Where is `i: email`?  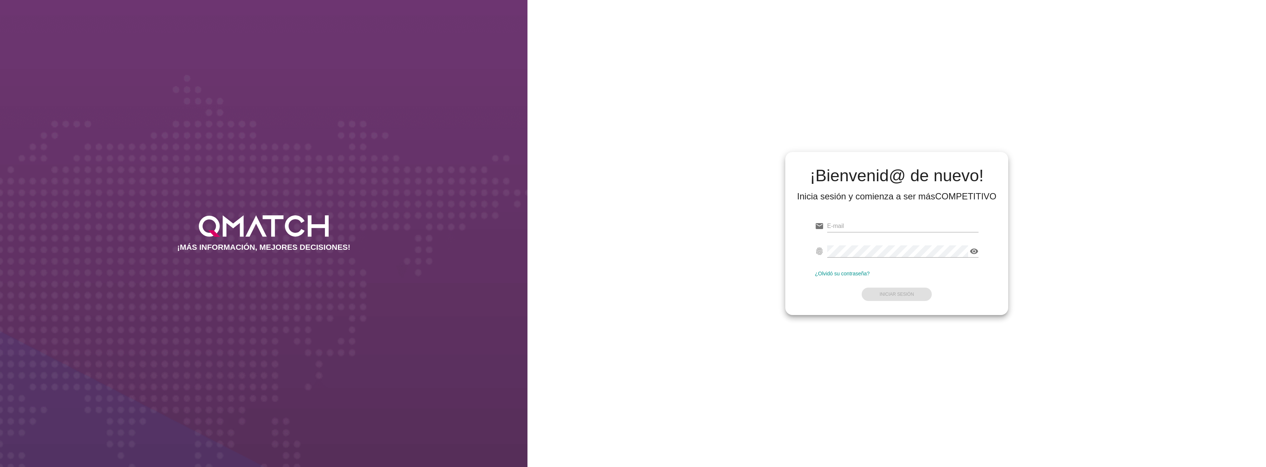
i: email is located at coordinates (819, 226).